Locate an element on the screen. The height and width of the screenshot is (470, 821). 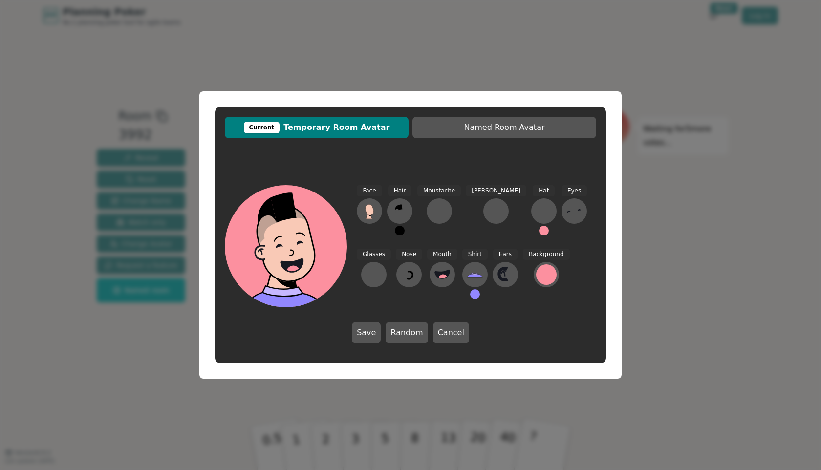
button: CurrentTemporary Room Avatar is located at coordinates (317, 128).